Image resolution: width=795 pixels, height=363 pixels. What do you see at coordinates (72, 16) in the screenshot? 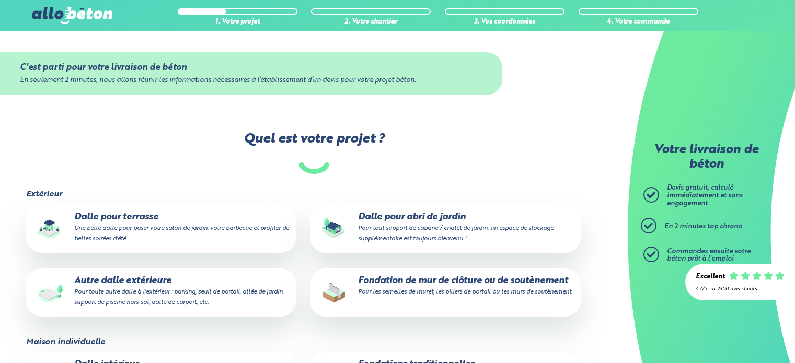
I see `img: allobéton` at bounding box center [72, 16].